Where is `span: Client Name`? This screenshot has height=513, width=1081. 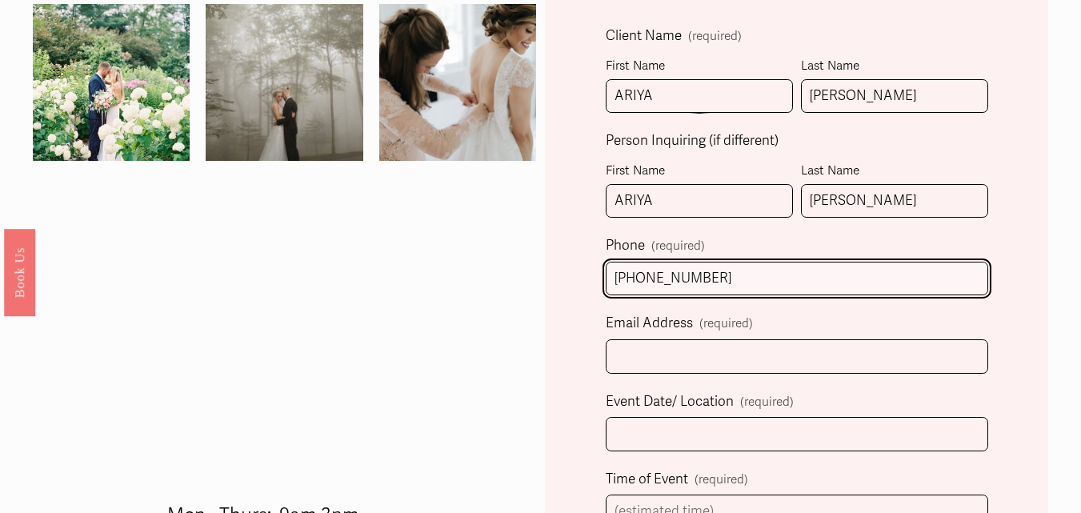
span: Client Name is located at coordinates (644, 36).